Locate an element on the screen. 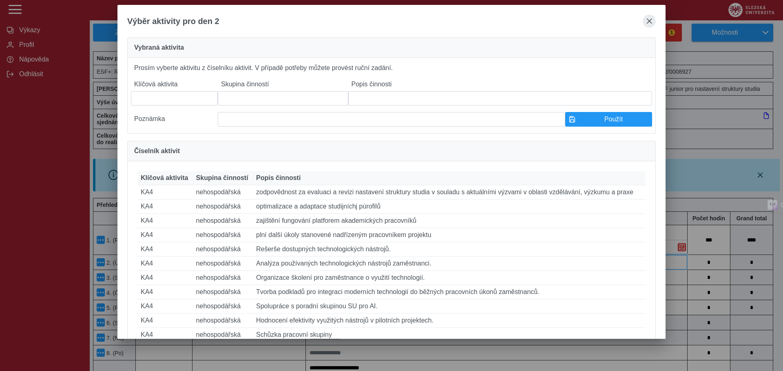 The height and width of the screenshot is (371, 783). label: Popis činnosti is located at coordinates (500, 84).